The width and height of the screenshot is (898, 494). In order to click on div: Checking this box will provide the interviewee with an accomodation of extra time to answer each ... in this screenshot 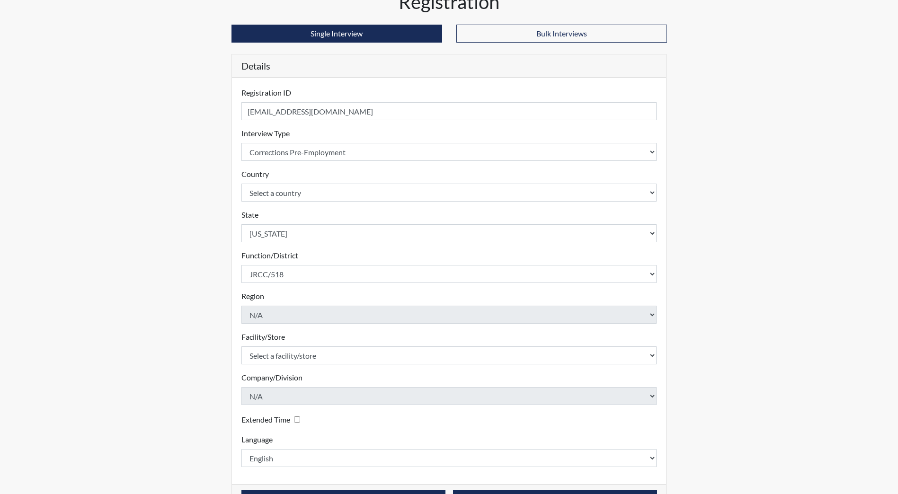, I will do `click(273, 419)`.